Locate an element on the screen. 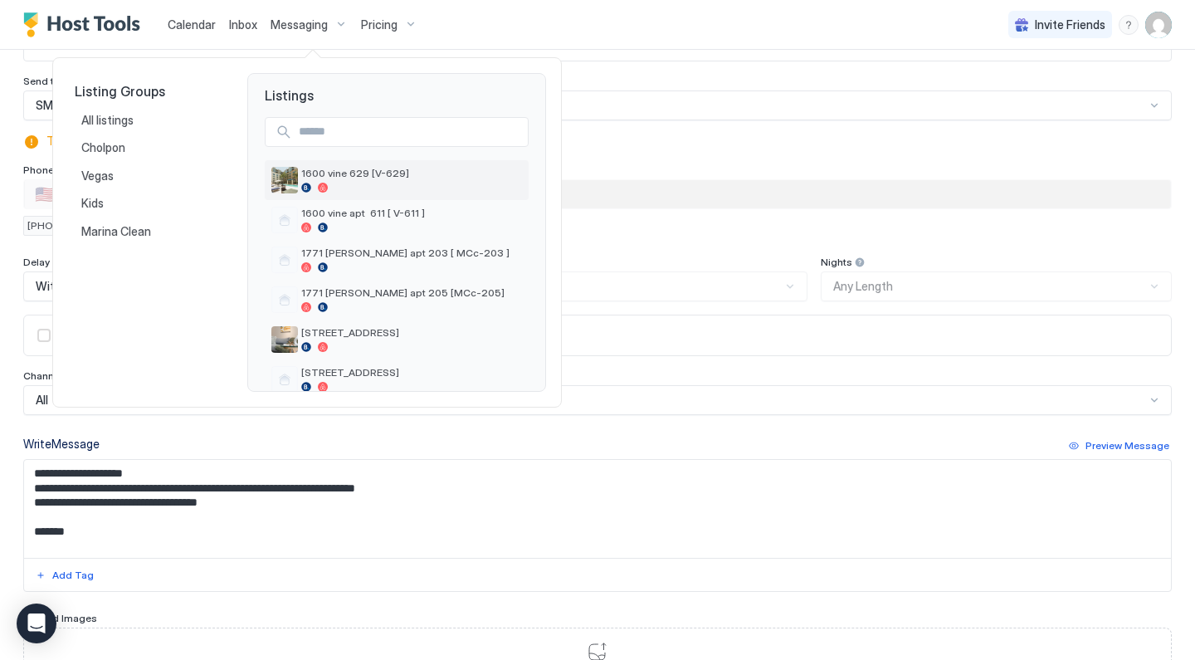 The width and height of the screenshot is (1195, 660). div: Open Intercom Messenger is located at coordinates (37, 623).